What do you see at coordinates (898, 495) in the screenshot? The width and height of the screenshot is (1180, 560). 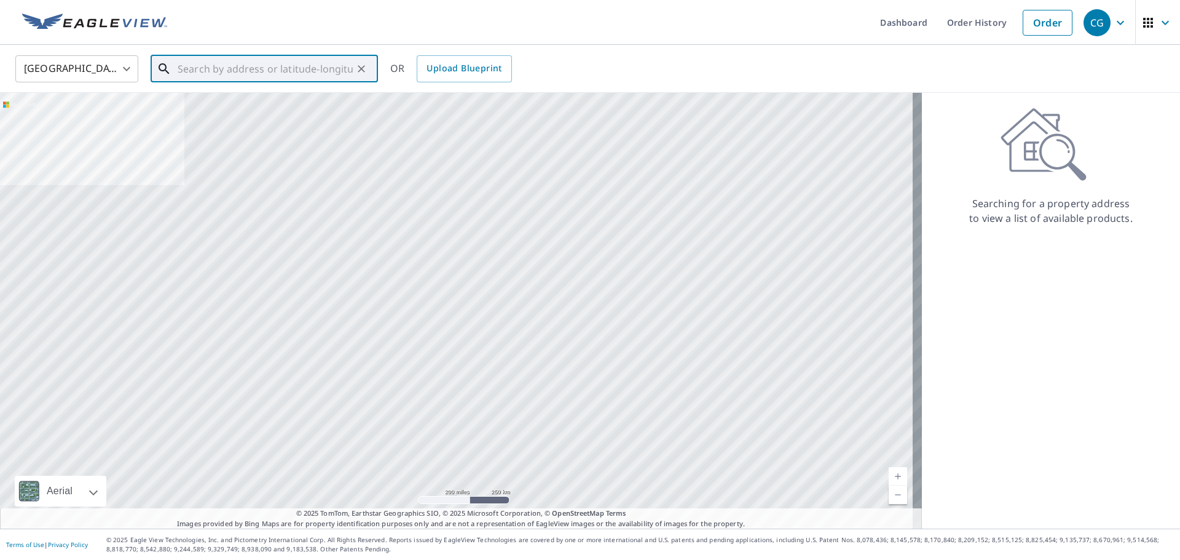 I see `a: Current Level 5, Zoom Out` at bounding box center [898, 495].